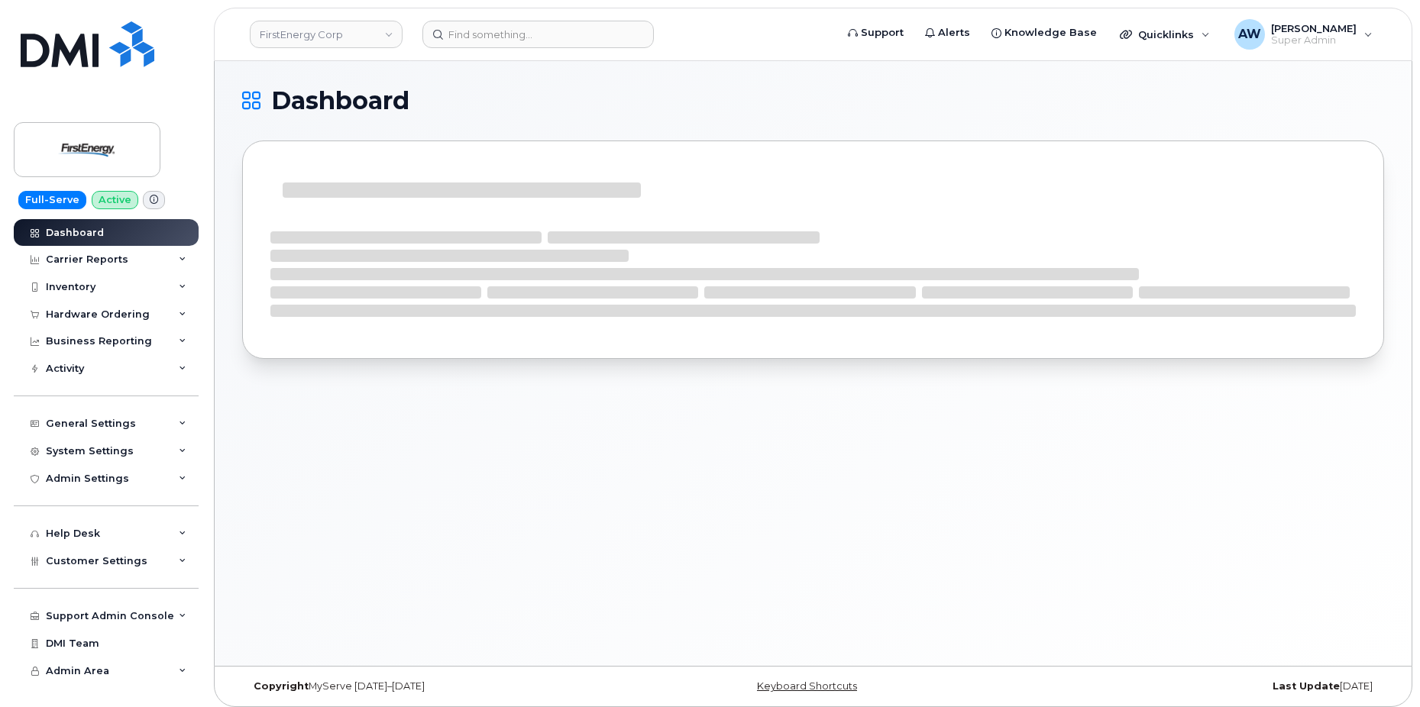 Image resolution: width=1420 pixels, height=707 pixels. What do you see at coordinates (1306, 686) in the screenshot?
I see `strong: Last Update` at bounding box center [1306, 686].